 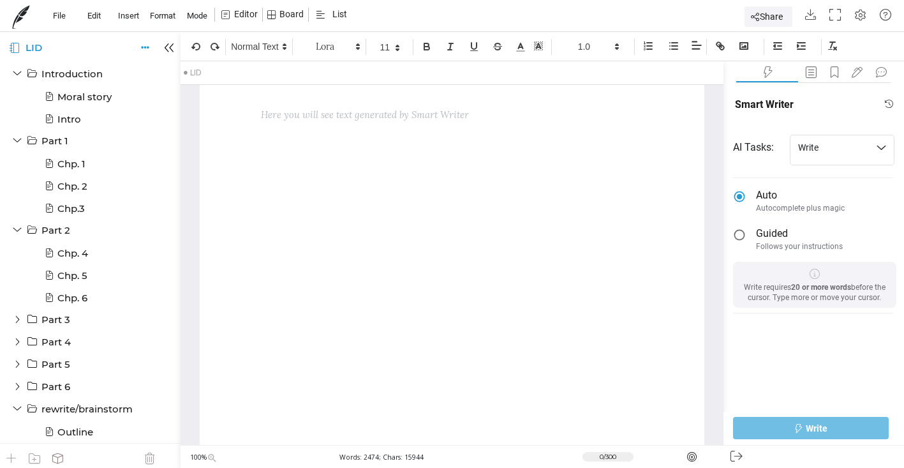 I want to click on span: Follows your instructions, so click(x=799, y=246).